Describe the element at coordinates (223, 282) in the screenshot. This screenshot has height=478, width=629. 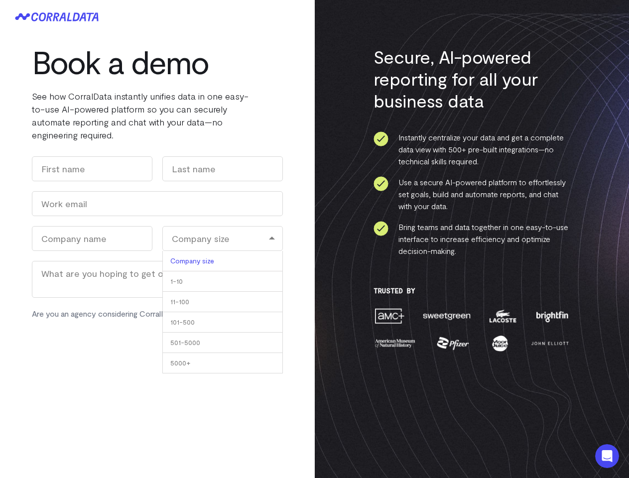
I see `li: 1-10` at that location.